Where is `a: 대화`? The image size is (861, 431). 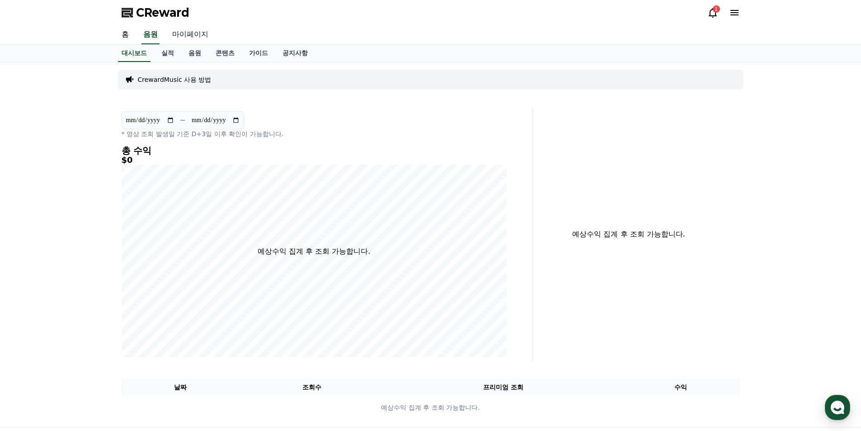 a: 대화 is located at coordinates (88, 298).